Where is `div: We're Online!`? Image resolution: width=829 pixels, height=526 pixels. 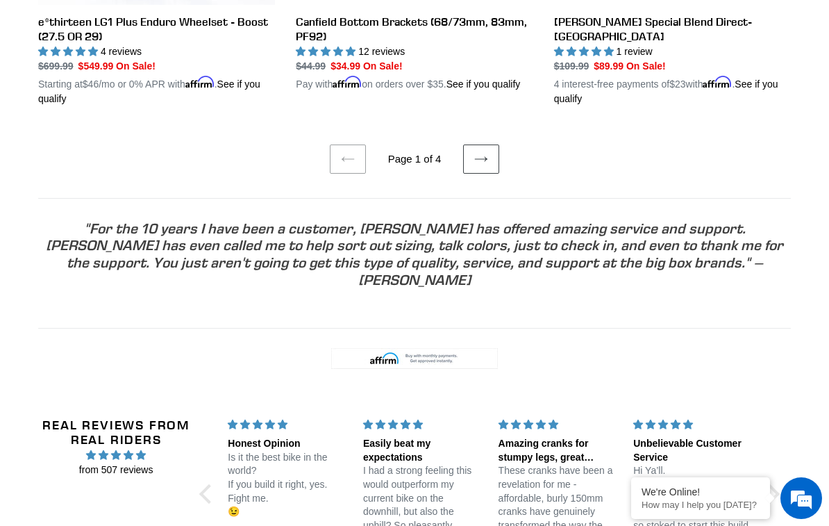 div: We're Online! is located at coordinates (701, 492).